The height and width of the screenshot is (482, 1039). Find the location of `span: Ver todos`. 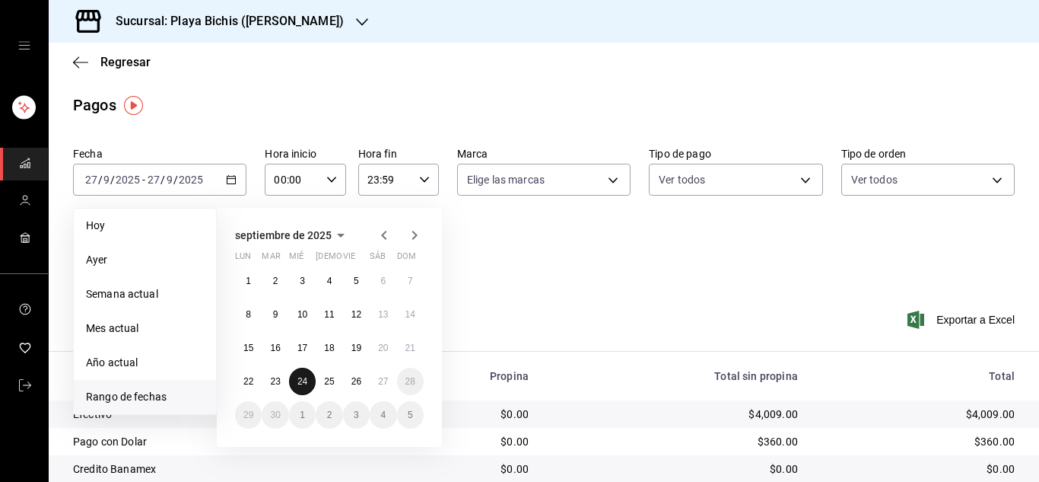

span: Ver todos is located at coordinates (682, 180).